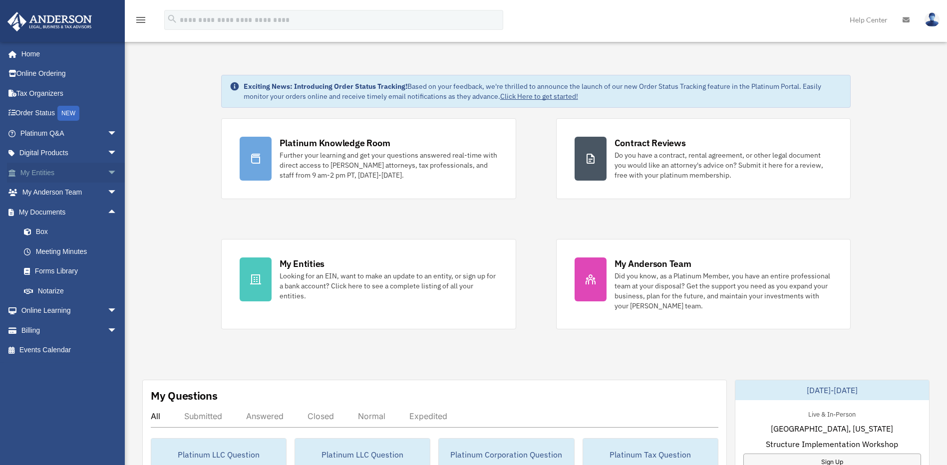  What do you see at coordinates (326, 86) in the screenshot?
I see `strong: Exciting News: Introducing Order Status Tracking!` at bounding box center [326, 86].